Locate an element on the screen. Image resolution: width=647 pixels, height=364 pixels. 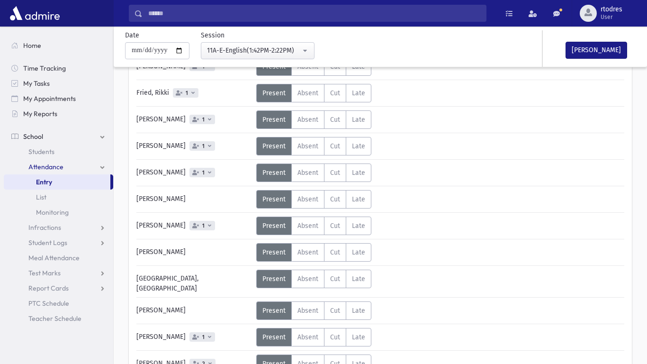
a: List is located at coordinates (58, 197).